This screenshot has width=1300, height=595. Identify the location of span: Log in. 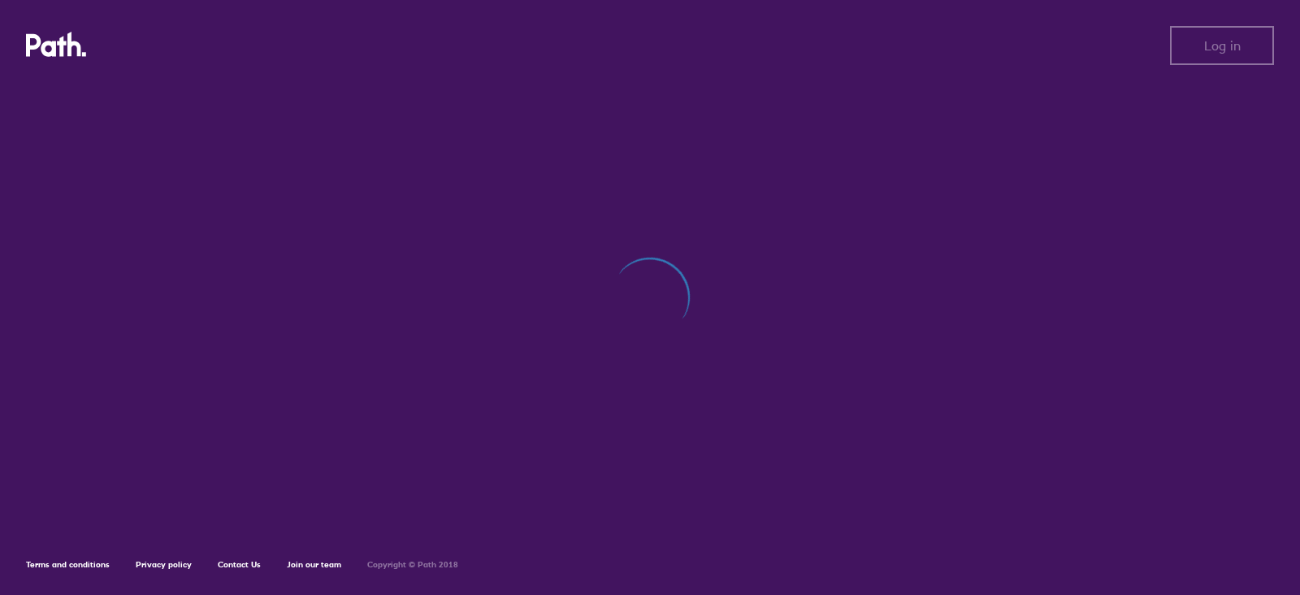
(1222, 45).